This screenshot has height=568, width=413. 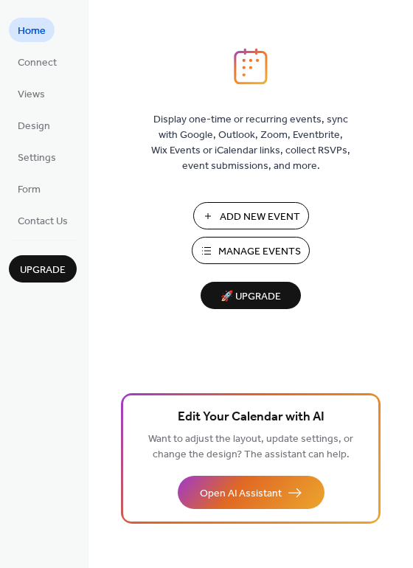 What do you see at coordinates (251, 297) in the screenshot?
I see `span: 🚀 Upgrade` at bounding box center [251, 297].